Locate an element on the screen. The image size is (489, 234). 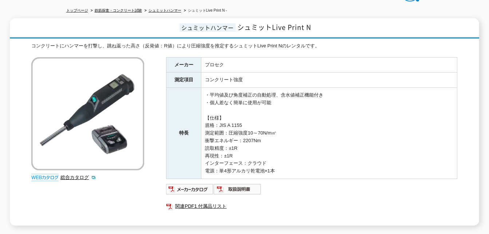
th: 測定項目 is located at coordinates (184, 80).